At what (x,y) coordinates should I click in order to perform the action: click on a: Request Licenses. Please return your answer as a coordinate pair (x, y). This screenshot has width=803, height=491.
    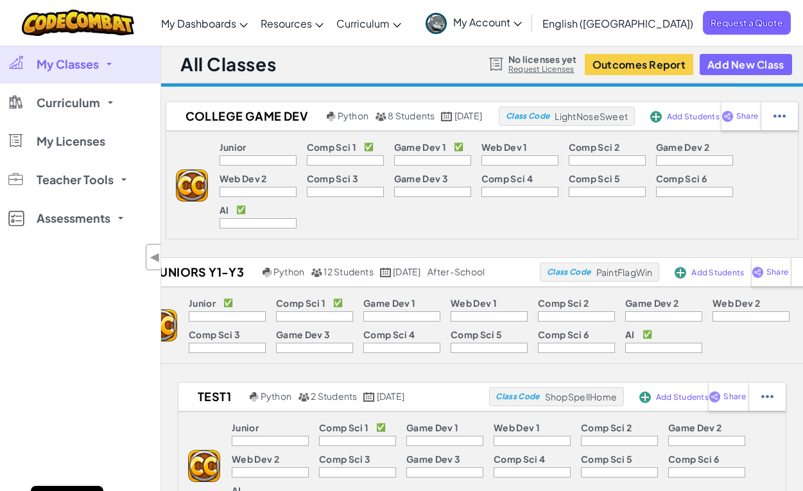
    Looking at the image, I should click on (542, 69).